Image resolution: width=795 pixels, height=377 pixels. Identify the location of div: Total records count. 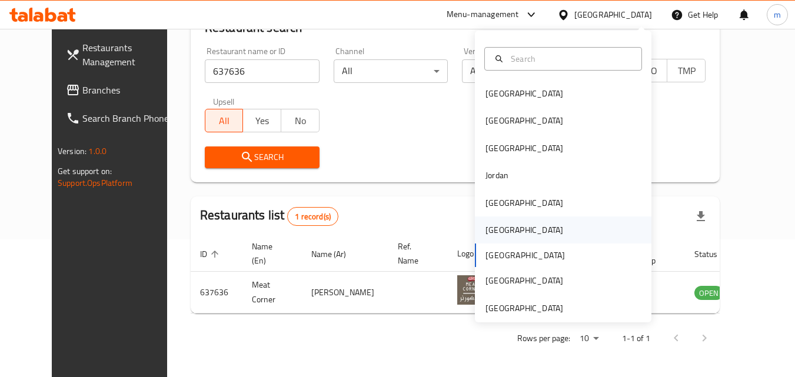
(313, 217).